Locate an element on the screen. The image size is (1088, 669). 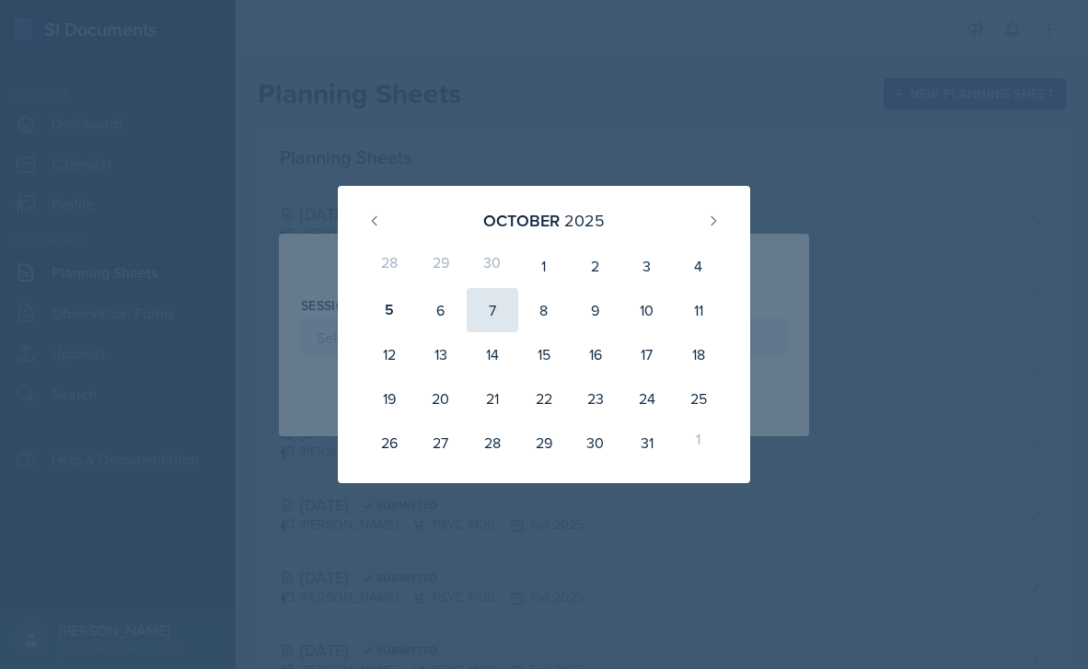
div: 18 is located at coordinates (698, 354).